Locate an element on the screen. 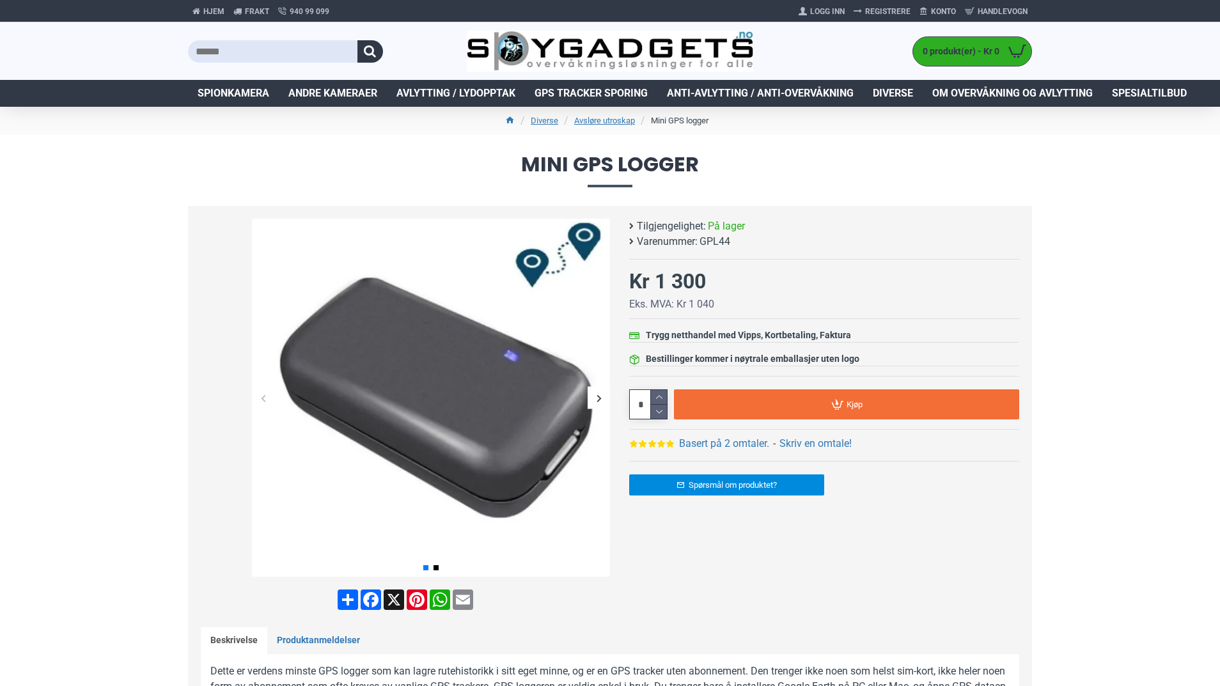 This screenshot has width=1220, height=686. a: Spørsmål om produktet? is located at coordinates (726, 485).